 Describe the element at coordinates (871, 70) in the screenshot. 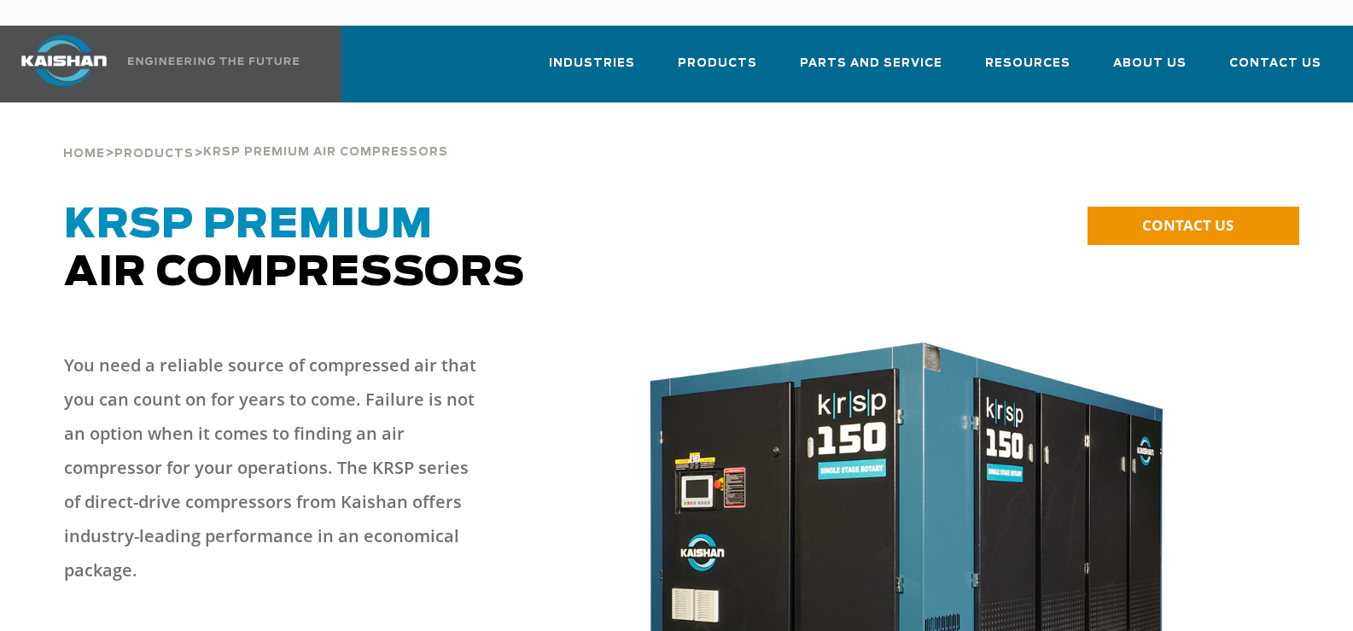

I see `a: Parts and Service` at that location.